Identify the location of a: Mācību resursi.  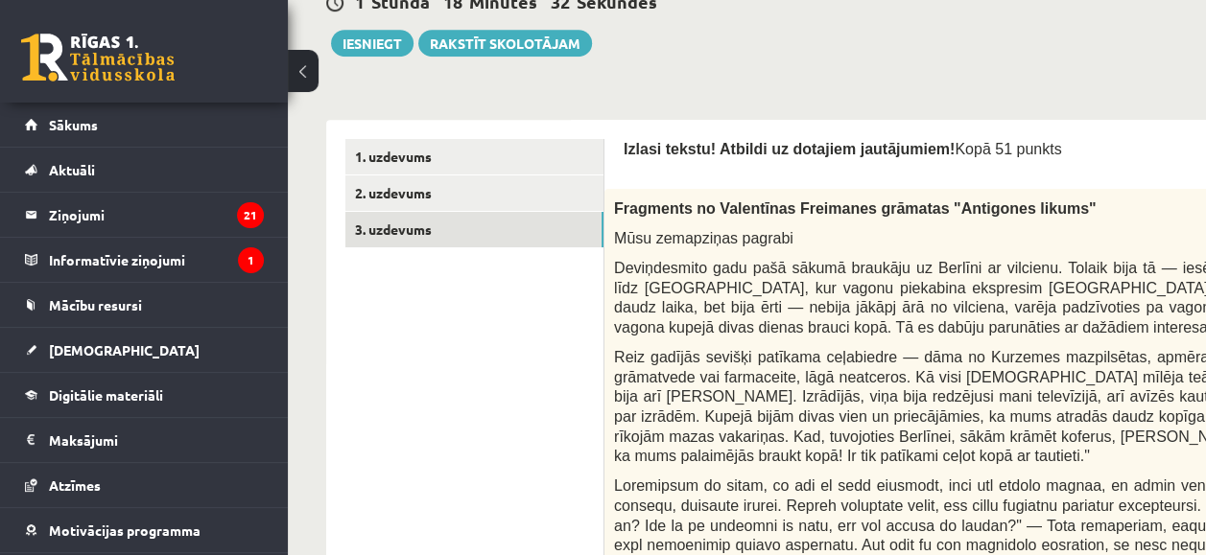
(144, 305).